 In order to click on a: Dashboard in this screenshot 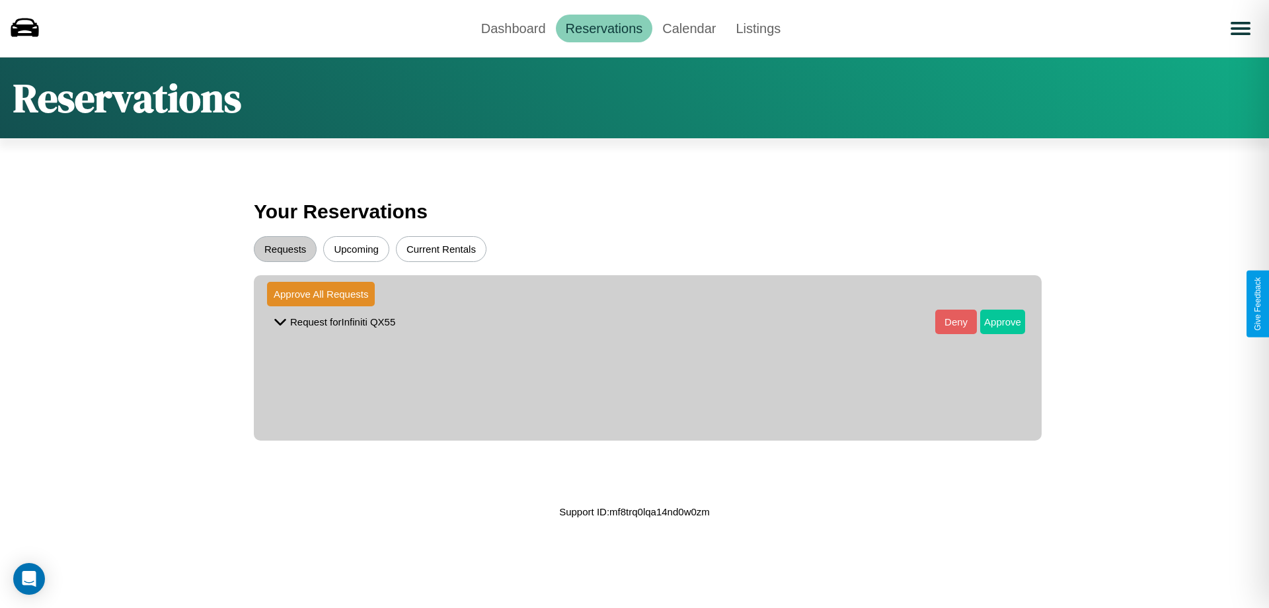, I will do `click(514, 28)`.